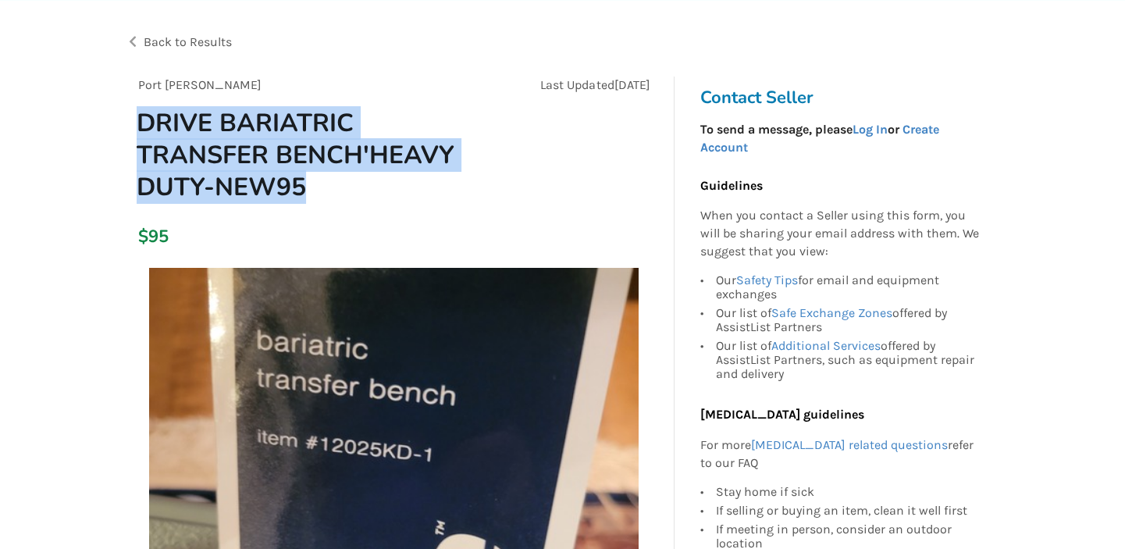  Describe the element at coordinates (731, 185) in the screenshot. I see `b: Guidelines` at that location.